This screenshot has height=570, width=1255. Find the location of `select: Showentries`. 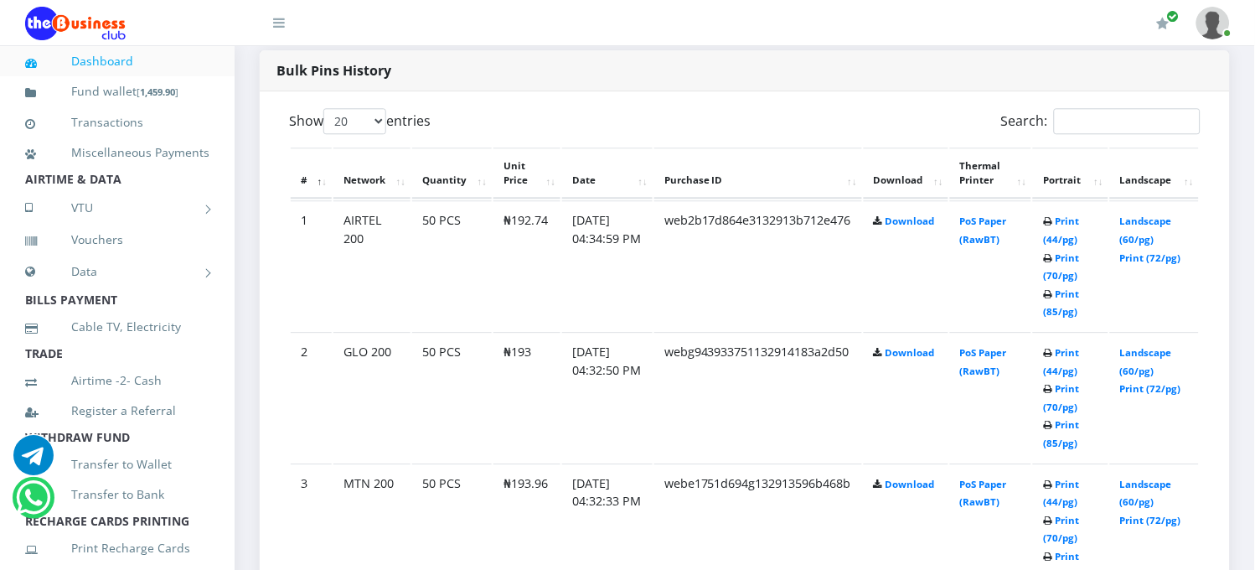

select: Showentries is located at coordinates (354, 121).